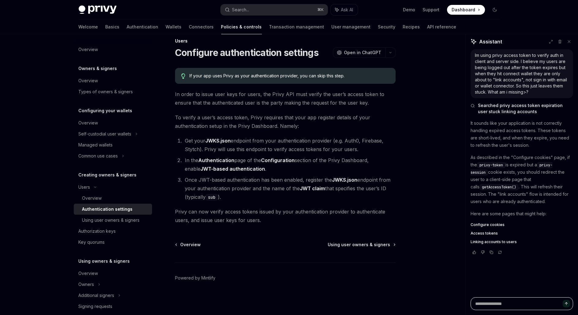 Image resolution: width=578 pixels, height=315 pixels. Describe the element at coordinates (511, 169) in the screenshot. I see `span: privy-session` at that location.